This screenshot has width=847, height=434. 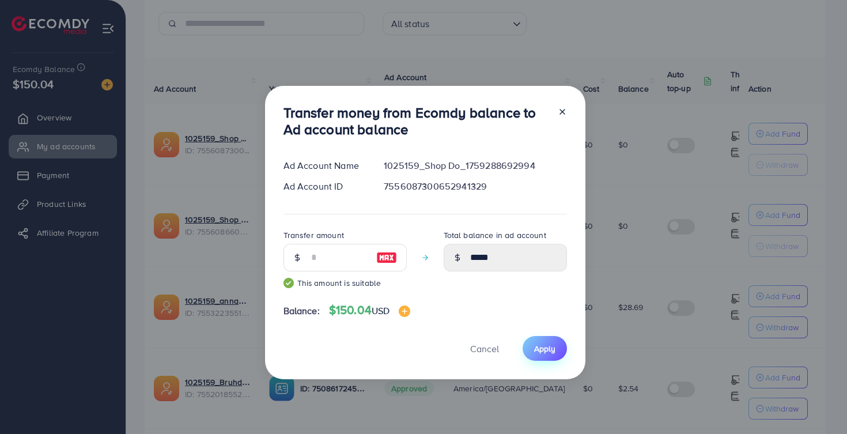 What do you see at coordinates (324, 165) in the screenshot?
I see `div: Ad Account Name` at bounding box center [324, 165].